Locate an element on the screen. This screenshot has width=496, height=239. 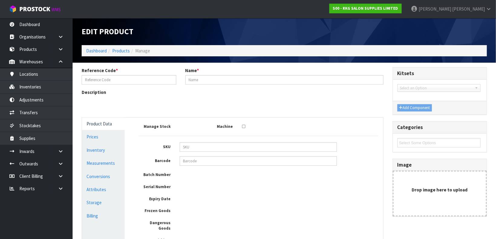
input: Barcode is located at coordinates (258, 161).